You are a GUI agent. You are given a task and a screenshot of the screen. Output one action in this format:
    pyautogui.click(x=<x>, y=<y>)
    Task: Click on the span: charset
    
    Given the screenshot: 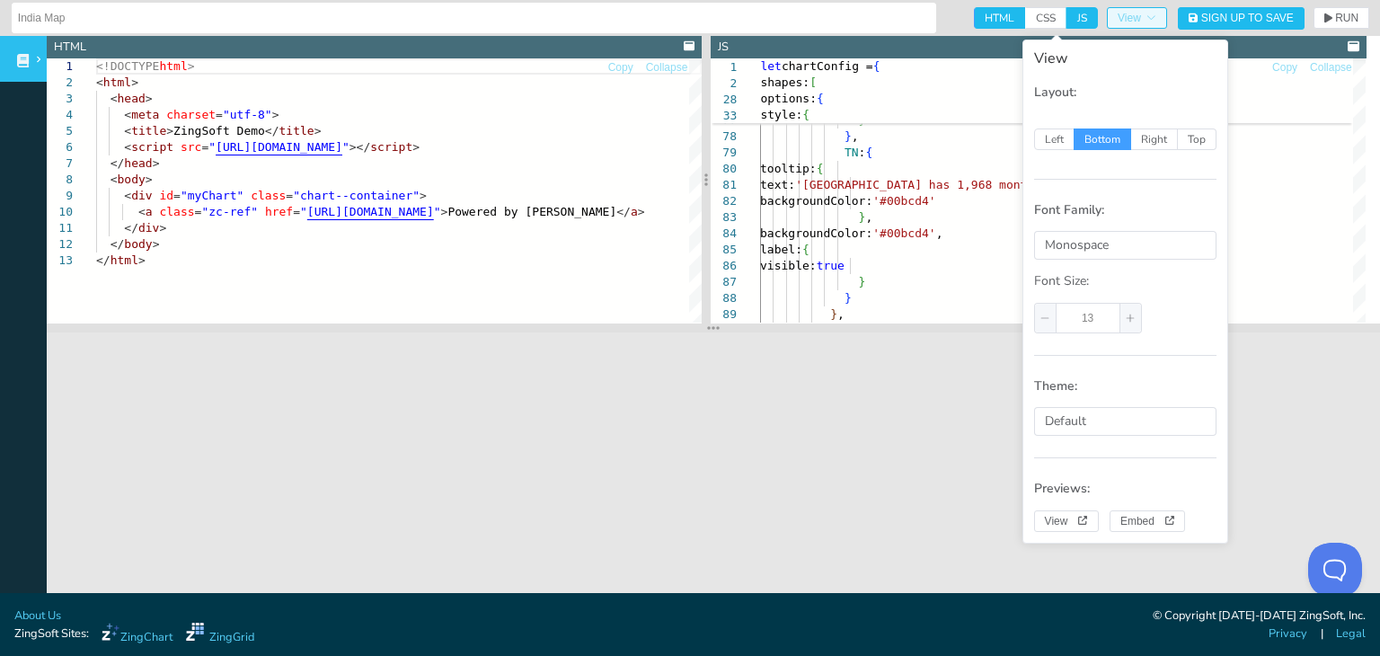 What is the action you would take?
    pyautogui.click(x=191, y=114)
    